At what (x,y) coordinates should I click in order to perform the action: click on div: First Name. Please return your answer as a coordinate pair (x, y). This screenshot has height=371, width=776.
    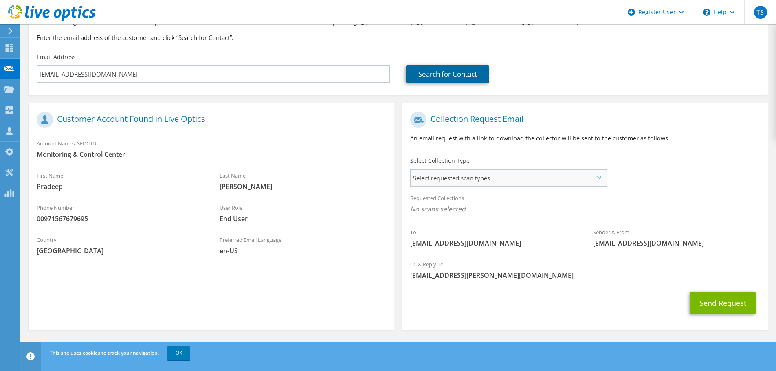
    Looking at the image, I should click on (120, 181).